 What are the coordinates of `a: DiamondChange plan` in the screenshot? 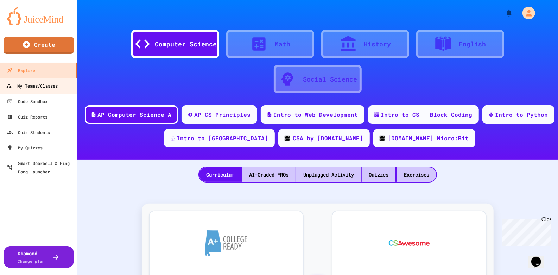 It's located at (39, 257).